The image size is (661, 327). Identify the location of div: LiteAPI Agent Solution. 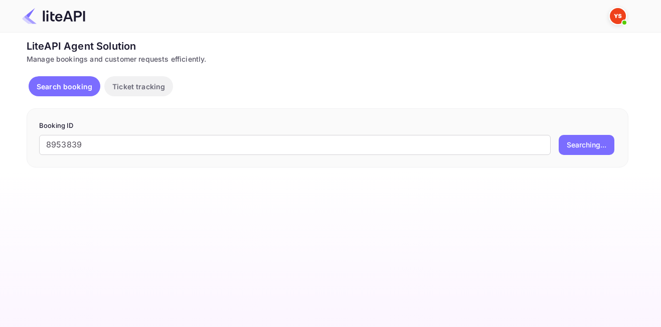
(327, 46).